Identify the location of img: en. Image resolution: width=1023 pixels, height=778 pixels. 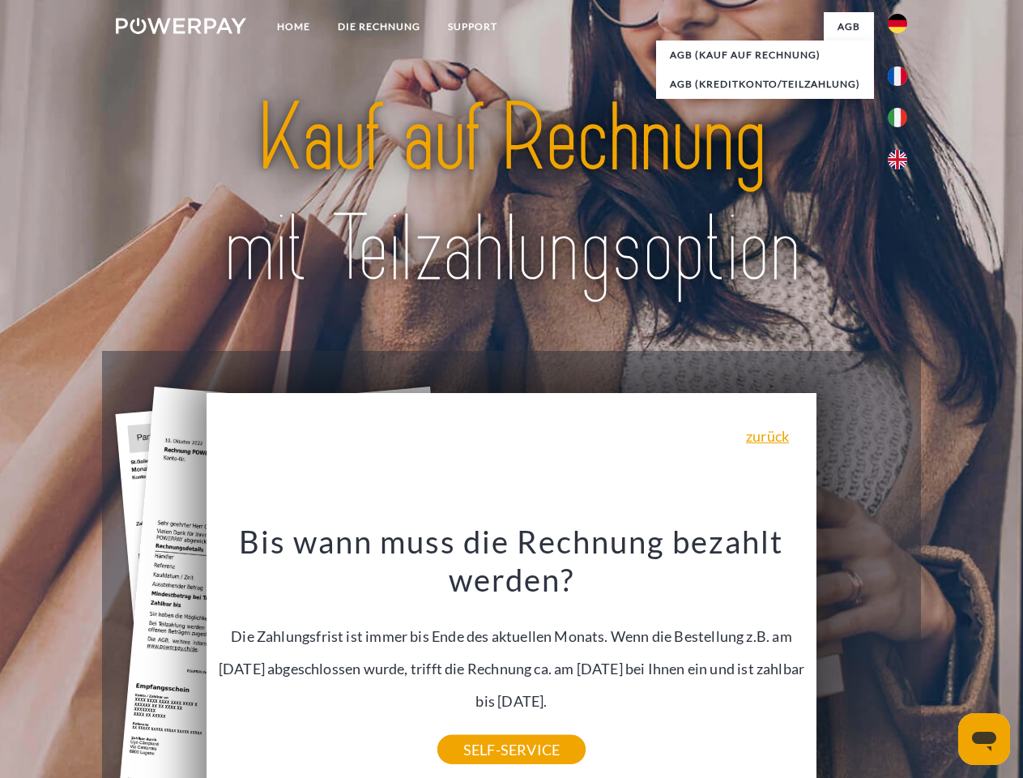
(898, 160).